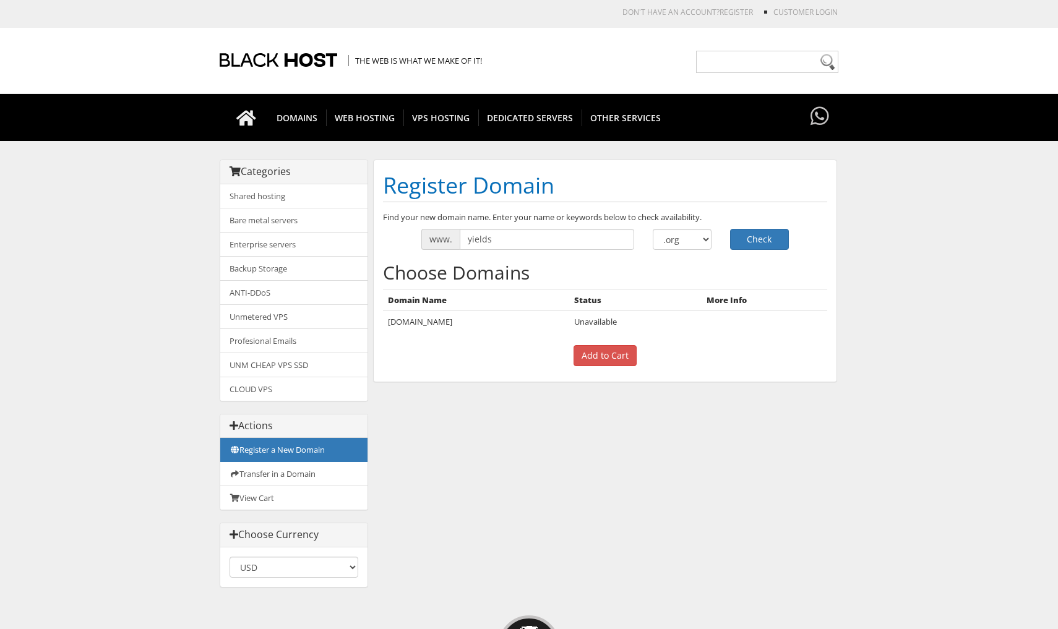  I want to click on a: View Cart, so click(294, 497).